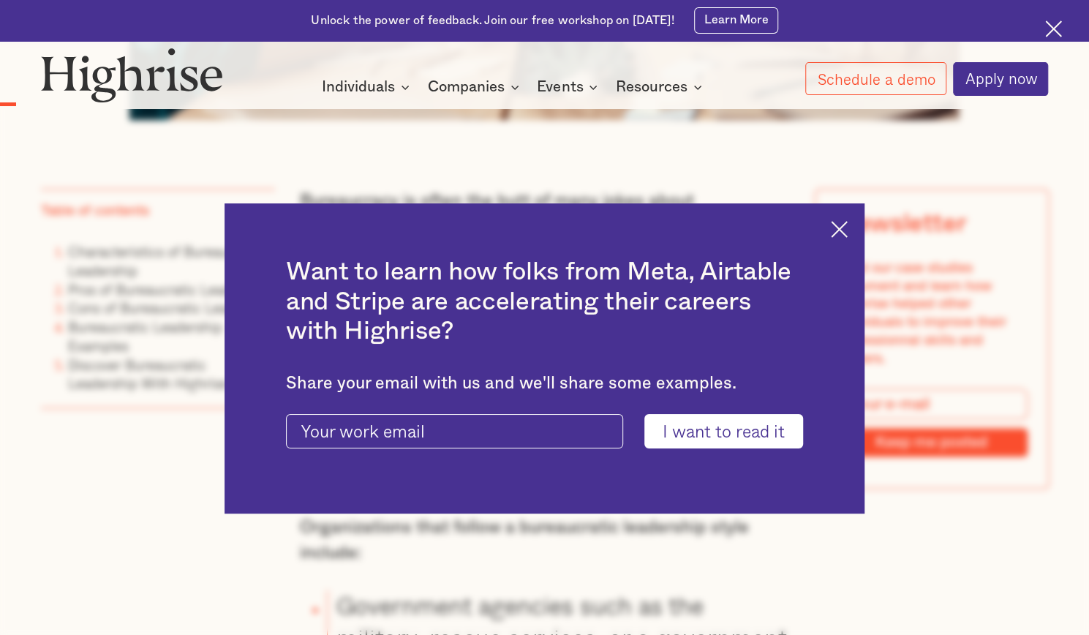 This screenshot has height=635, width=1089. I want to click on div: Share your email with us and we'll share some examples., so click(544, 383).